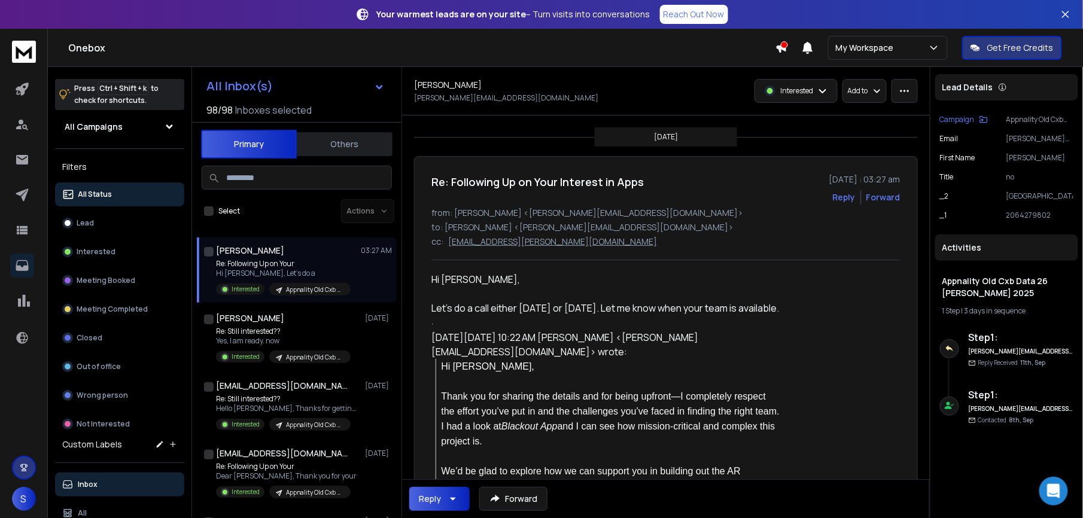  What do you see at coordinates (24, 499) in the screenshot?
I see `button: S` at bounding box center [24, 499].